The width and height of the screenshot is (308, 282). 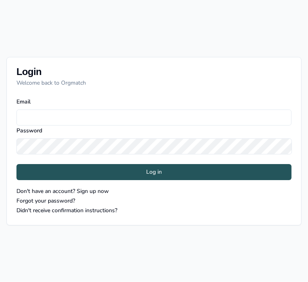 What do you see at coordinates (154, 83) in the screenshot?
I see `p: Welcome back to Orgmatch` at bounding box center [154, 83].